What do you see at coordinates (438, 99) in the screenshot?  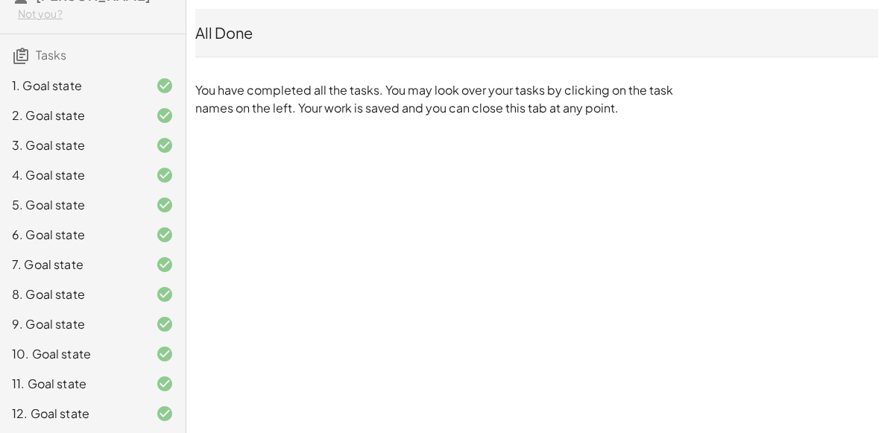 I see `p: You have completed all the tasks. You may look over your tasks by clicking on the task names on t...` at bounding box center [438, 99].